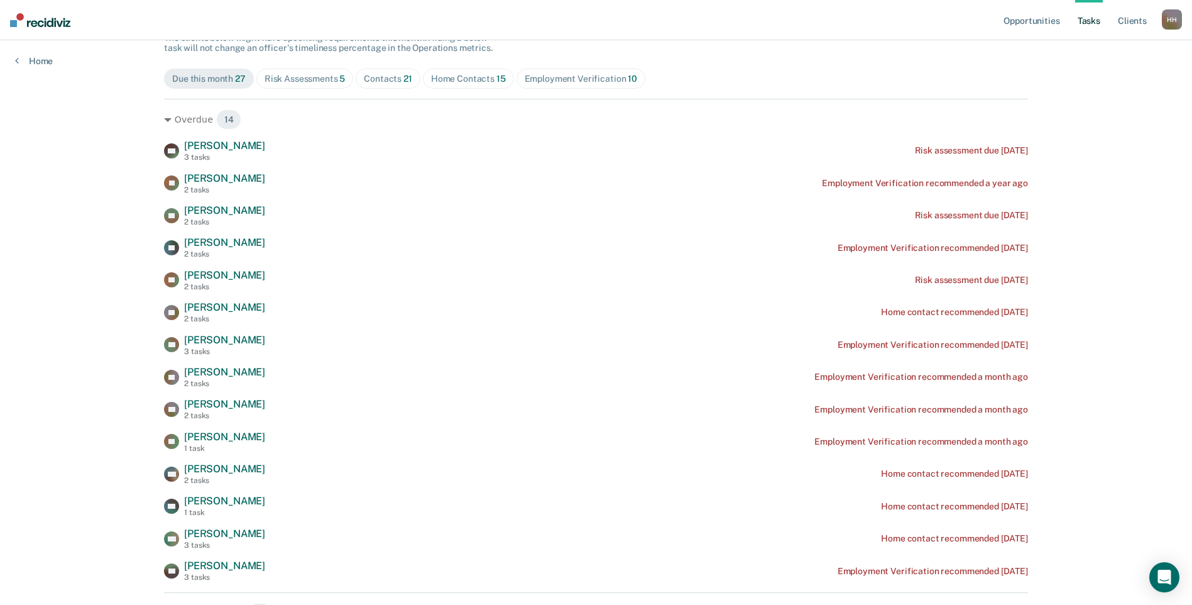 Image resolution: width=1192 pixels, height=605 pixels. What do you see at coordinates (388, 79) in the screenshot?
I see `div: Contacts` at bounding box center [388, 79].